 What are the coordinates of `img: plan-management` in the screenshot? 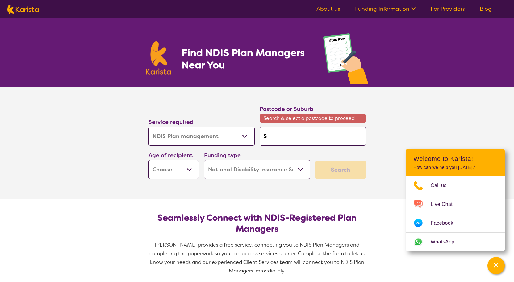 It's located at (346, 60).